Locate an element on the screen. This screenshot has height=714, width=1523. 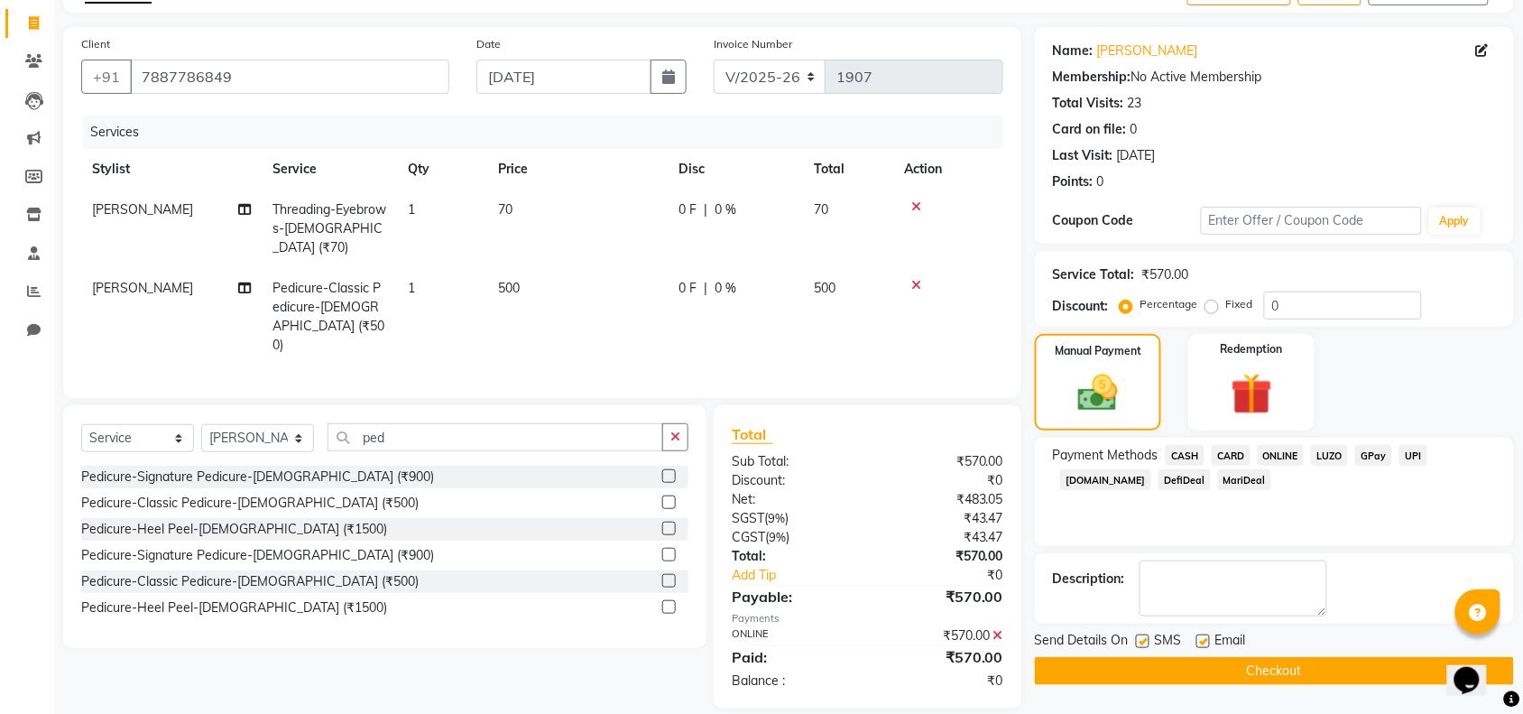
div: Description: is located at coordinates (1089, 579).